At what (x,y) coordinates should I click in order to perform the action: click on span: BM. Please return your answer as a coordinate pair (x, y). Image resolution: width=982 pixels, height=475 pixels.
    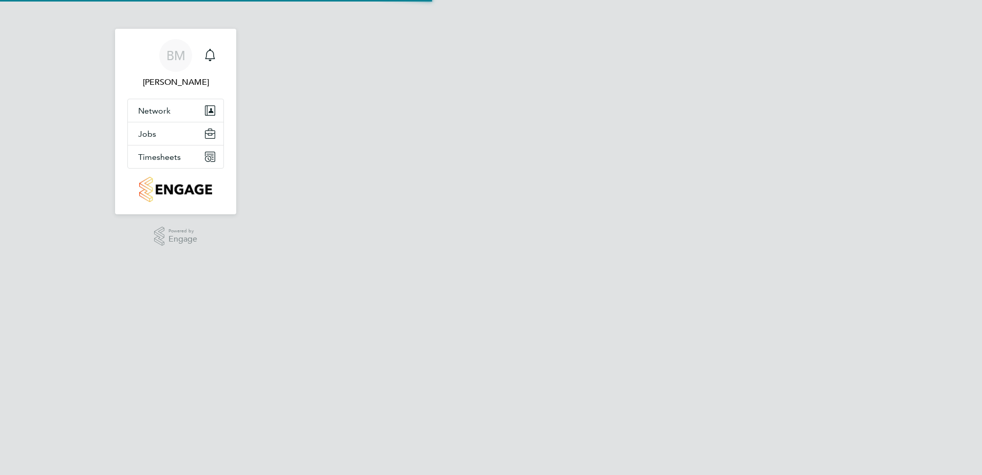
    Looking at the image, I should click on (176, 55).